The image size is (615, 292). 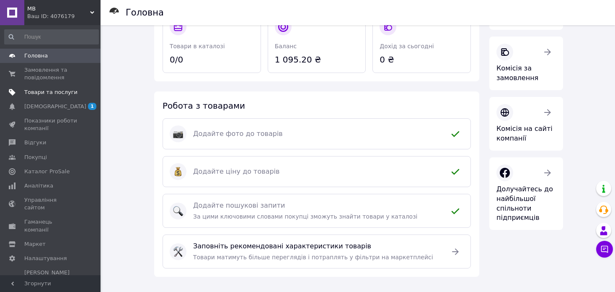 What do you see at coordinates (525, 203) in the screenshot?
I see `span: Долучайтесь до найбільшої спільноти підприємців` at bounding box center [525, 203].